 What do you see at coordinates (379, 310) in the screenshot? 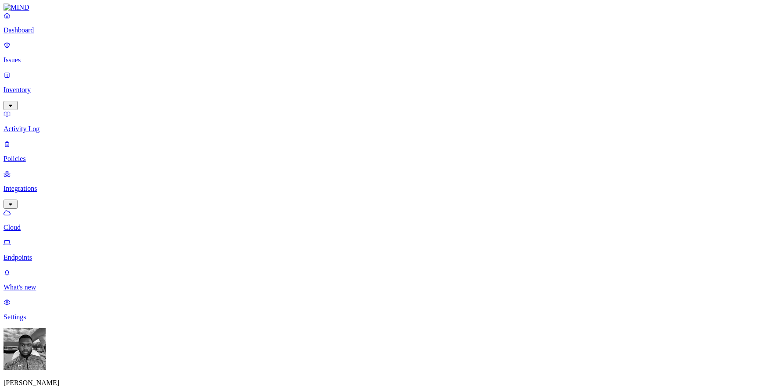
I see `a: Settings` at bounding box center [379, 310].